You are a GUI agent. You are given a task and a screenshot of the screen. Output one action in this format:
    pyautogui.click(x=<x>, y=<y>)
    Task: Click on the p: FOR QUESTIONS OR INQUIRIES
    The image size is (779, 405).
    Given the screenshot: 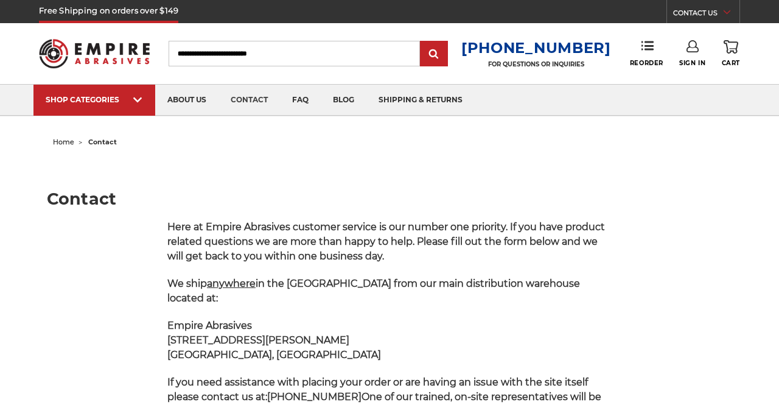 What is the action you would take?
    pyautogui.click(x=536, y=64)
    